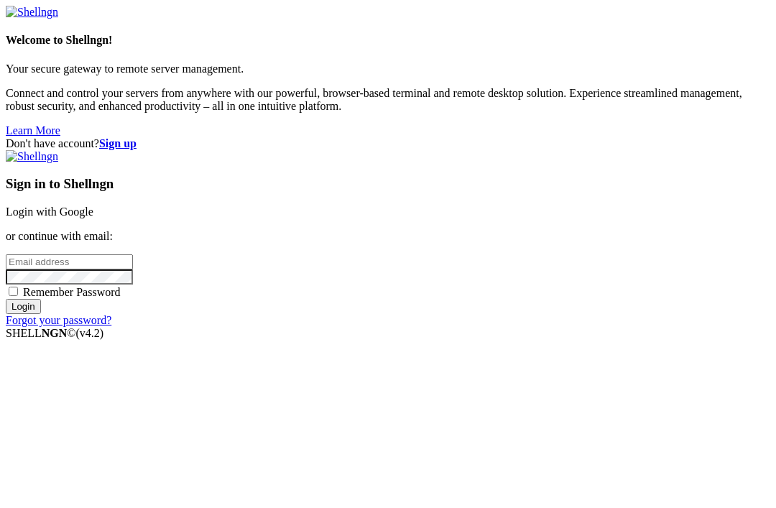  What do you see at coordinates (388, 69) in the screenshot?
I see `p: Your secure gateway to remote server management.` at bounding box center [388, 69].